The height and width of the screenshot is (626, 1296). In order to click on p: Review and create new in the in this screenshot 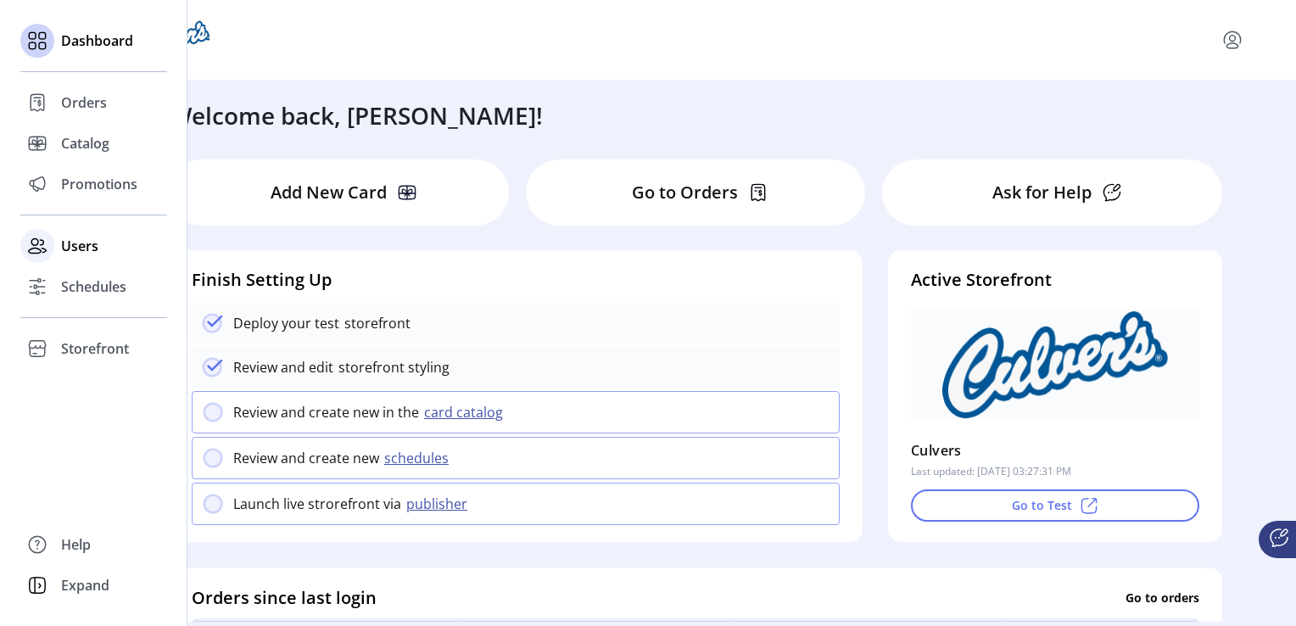, I will do `click(326, 412)`.